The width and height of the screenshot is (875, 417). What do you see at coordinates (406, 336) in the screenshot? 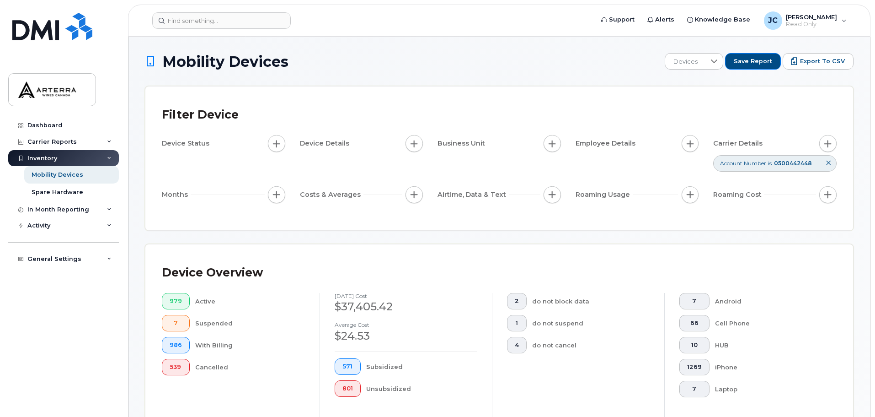
I see `div: $24.53` at bounding box center [406, 336].